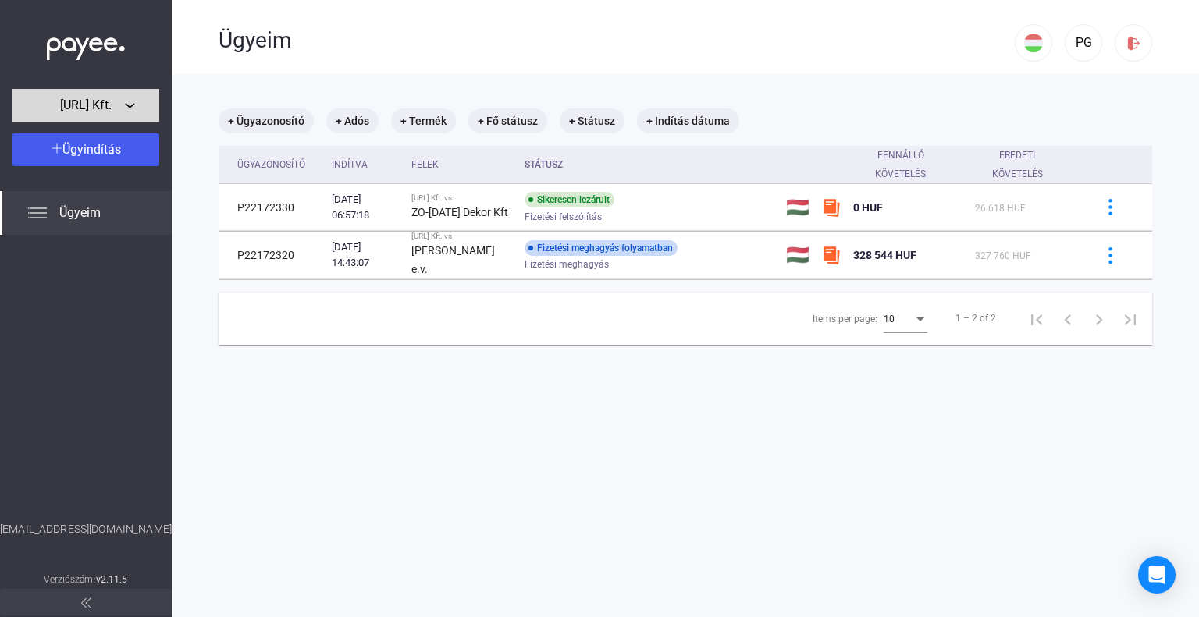  I want to click on button: Previous page, so click(1067, 318).